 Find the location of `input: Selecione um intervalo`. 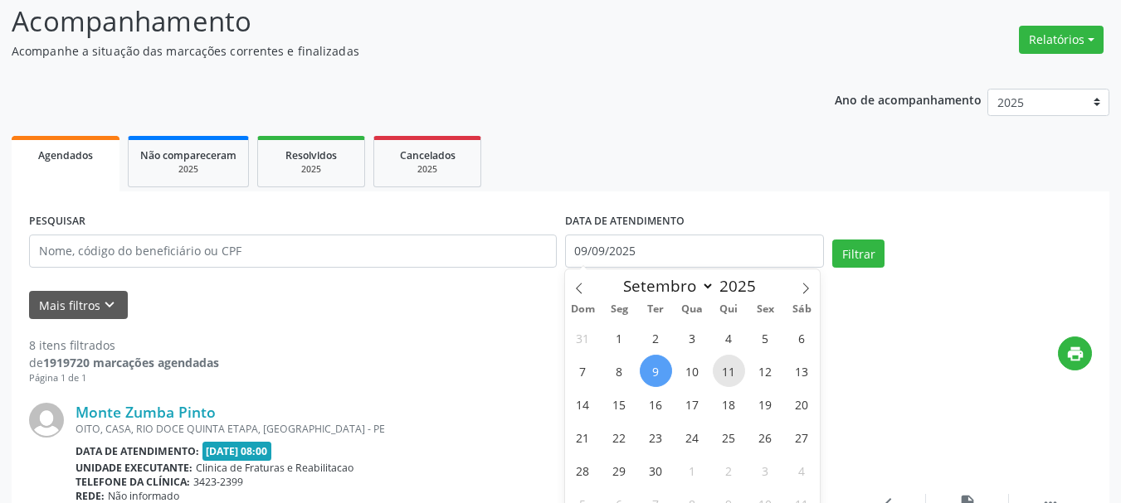

input: Selecione um intervalo is located at coordinates (694, 251).